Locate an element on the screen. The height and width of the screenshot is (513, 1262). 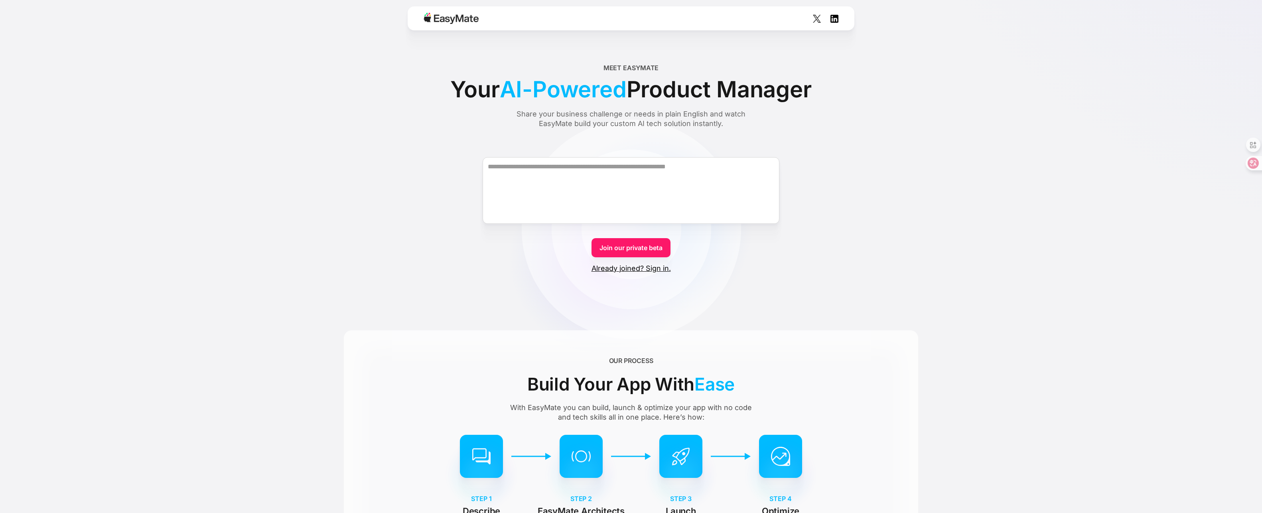
div: Share your business challenge or needs in plain English and watch EasyMate build your custom AI t... is located at coordinates (631, 119).